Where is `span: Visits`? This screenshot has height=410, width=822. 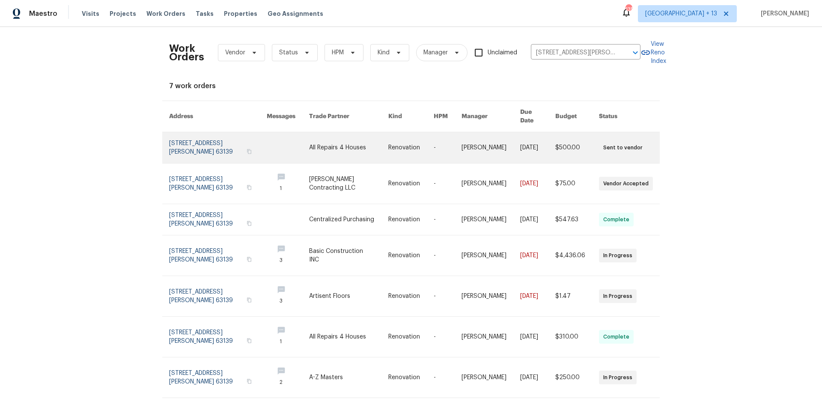
span: Visits is located at coordinates (90, 14).